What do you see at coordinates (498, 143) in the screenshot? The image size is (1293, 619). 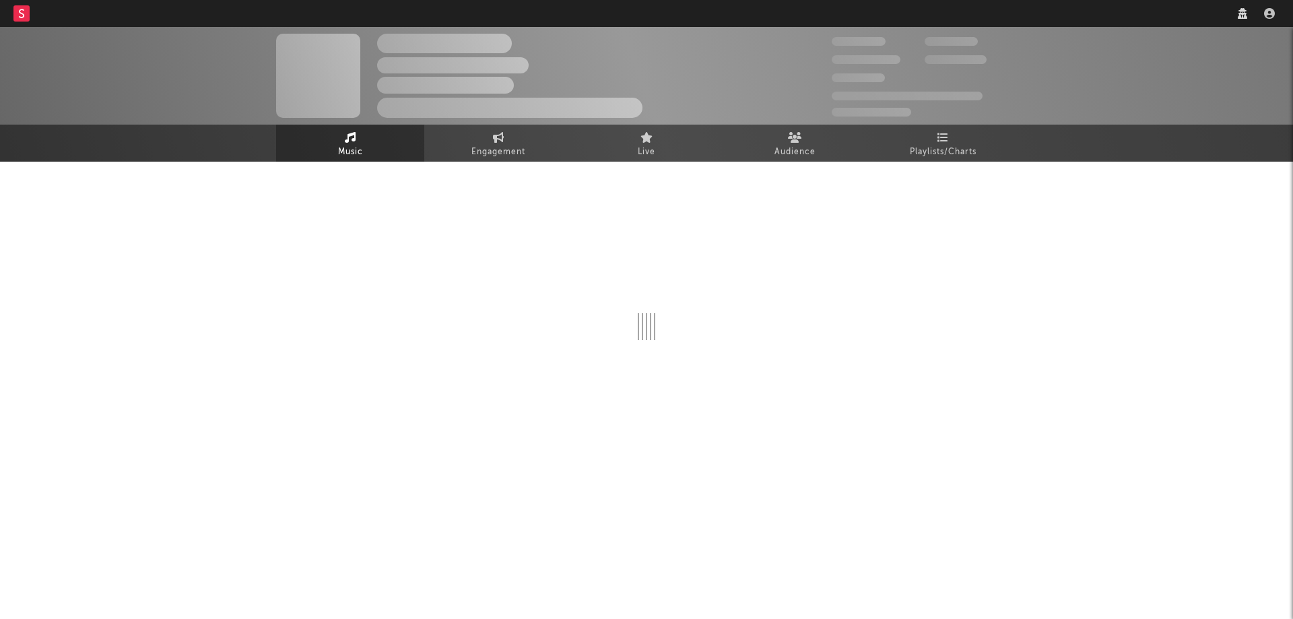 I see `a: Engagement` at bounding box center [498, 143].